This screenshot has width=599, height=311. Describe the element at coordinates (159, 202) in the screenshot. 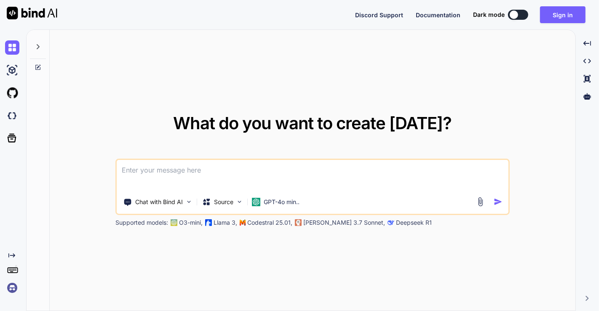

I see `p: Chat with Bind AI` at that location.